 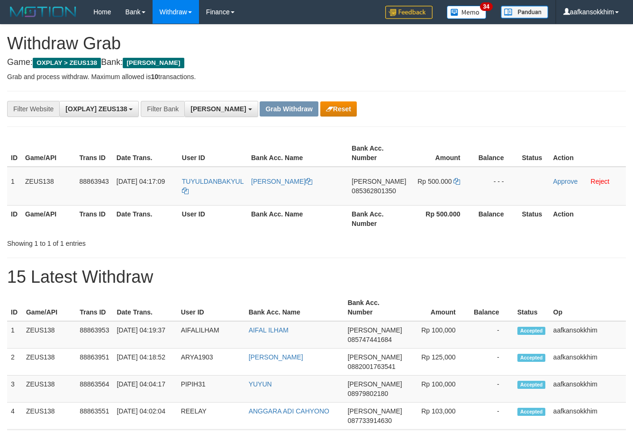 What do you see at coordinates (369, 340) in the screenshot?
I see `span: Copy 085747441684 to clipboard` at bounding box center [369, 340].